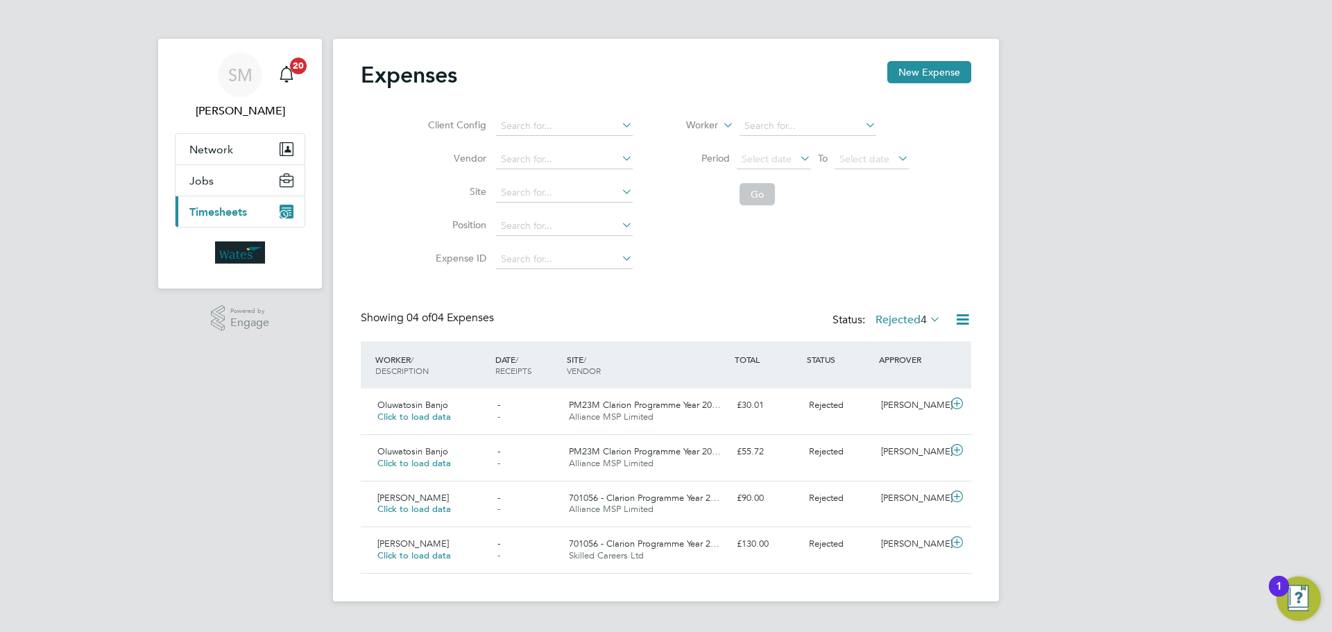 Image resolution: width=1332 pixels, height=632 pixels. I want to click on div: £90.00, so click(767, 498).